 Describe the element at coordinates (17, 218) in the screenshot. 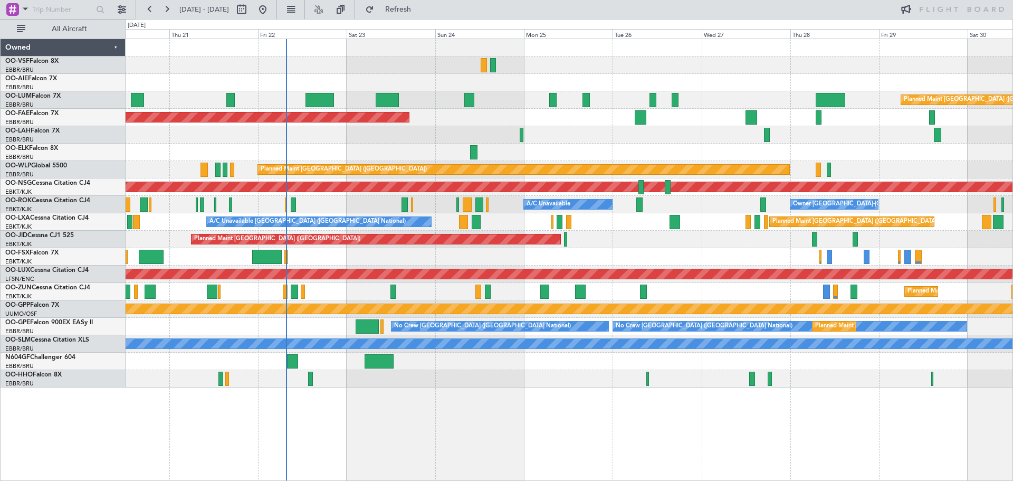

I see `span: OO-LXA` at that location.